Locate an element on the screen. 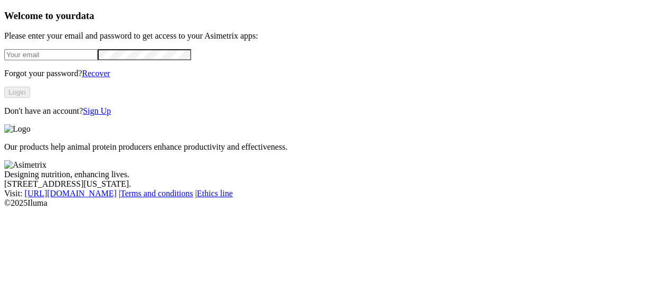  div: Designing nutrition, enhancing lives. is located at coordinates (328, 174).